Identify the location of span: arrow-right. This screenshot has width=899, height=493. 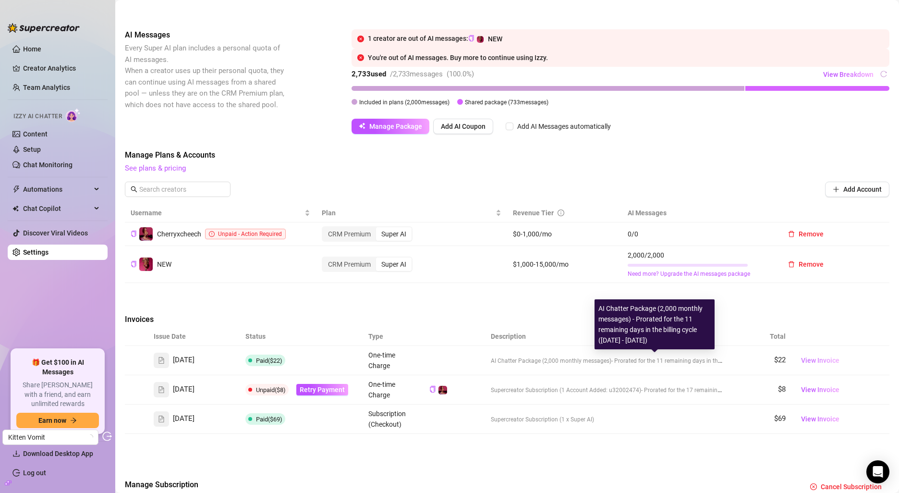
(73, 420).